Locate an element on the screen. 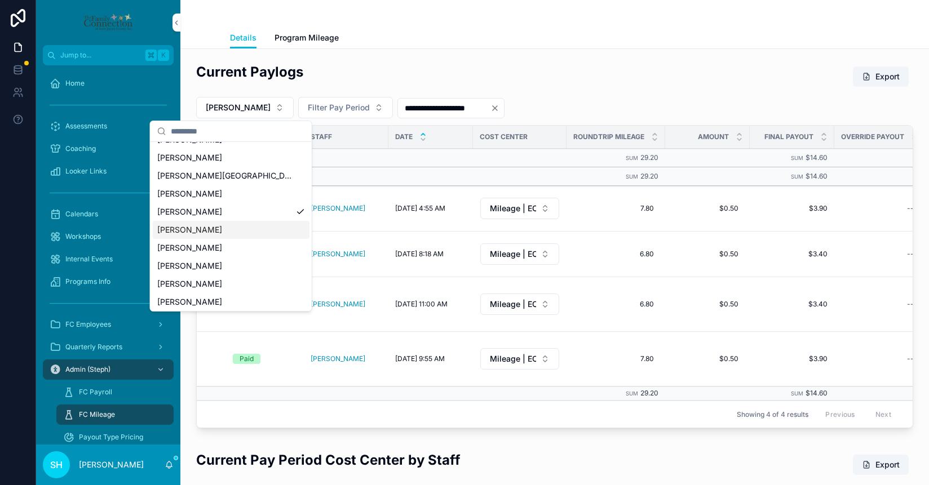 The height and width of the screenshot is (485, 929). a: Calendars is located at coordinates (108, 214).